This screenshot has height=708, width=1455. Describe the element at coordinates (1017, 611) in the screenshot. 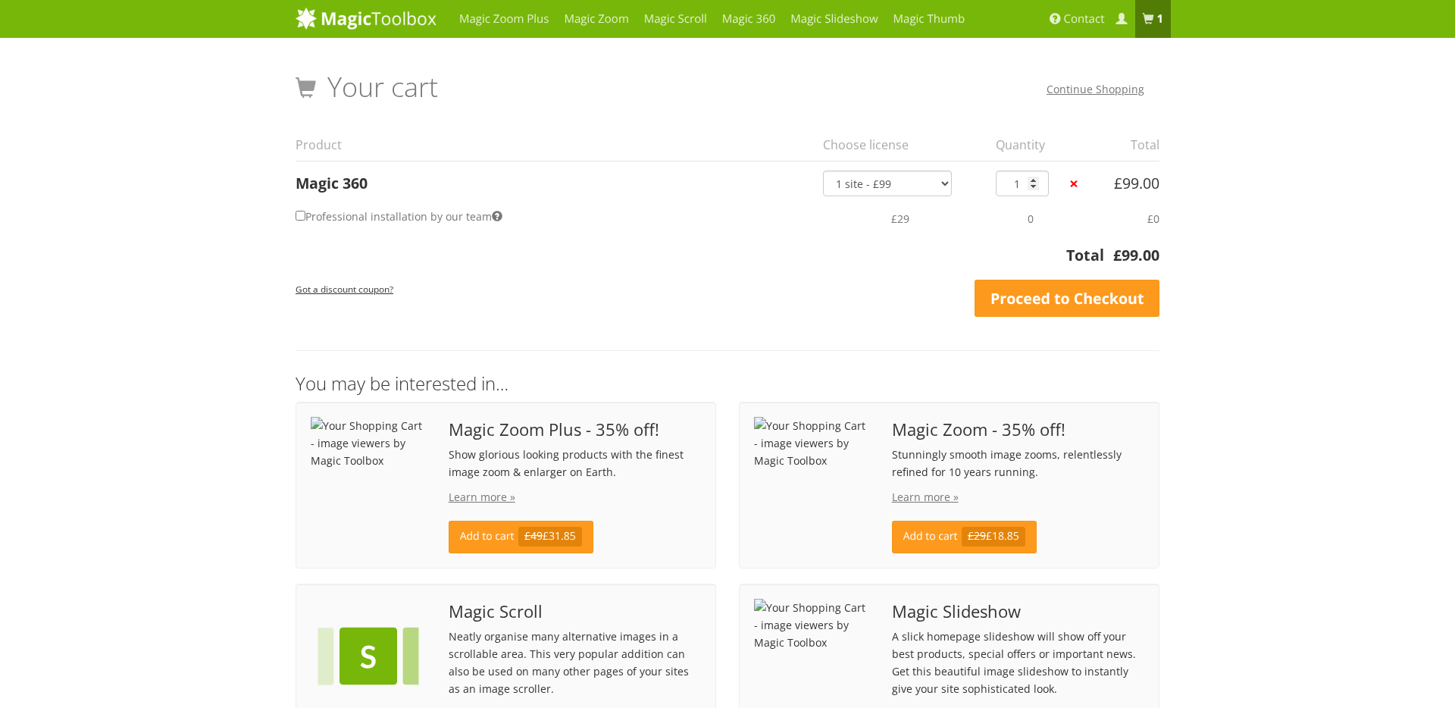

I see `span: Magic Slideshow` at that location.